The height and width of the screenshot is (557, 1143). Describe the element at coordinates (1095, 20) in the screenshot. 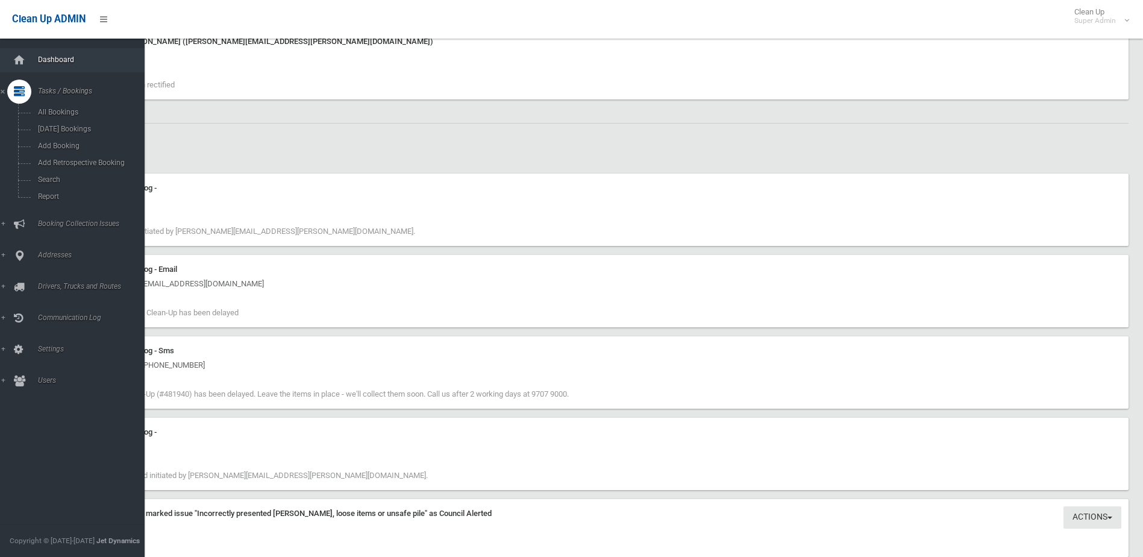

I see `small: Super Admin` at that location.